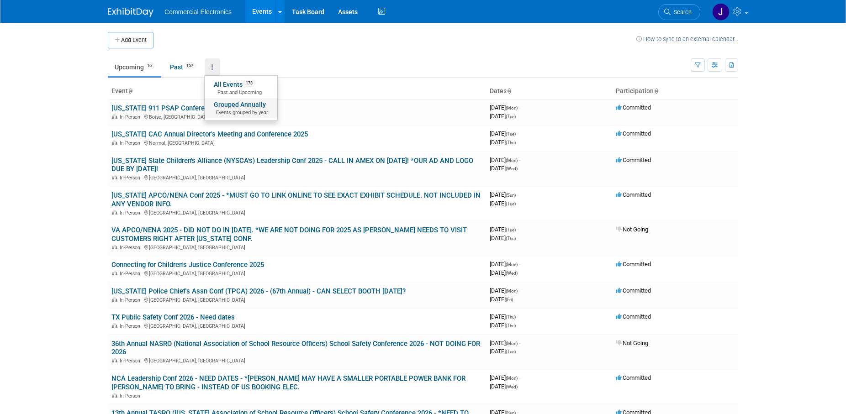 Image resolution: width=846 pixels, height=414 pixels. What do you see at coordinates (295, 348) in the screenshot?
I see `a: 36th Annual NASRO (National Association of School Resource Officers) School Safety Conference 202...` at bounding box center [295, 348].